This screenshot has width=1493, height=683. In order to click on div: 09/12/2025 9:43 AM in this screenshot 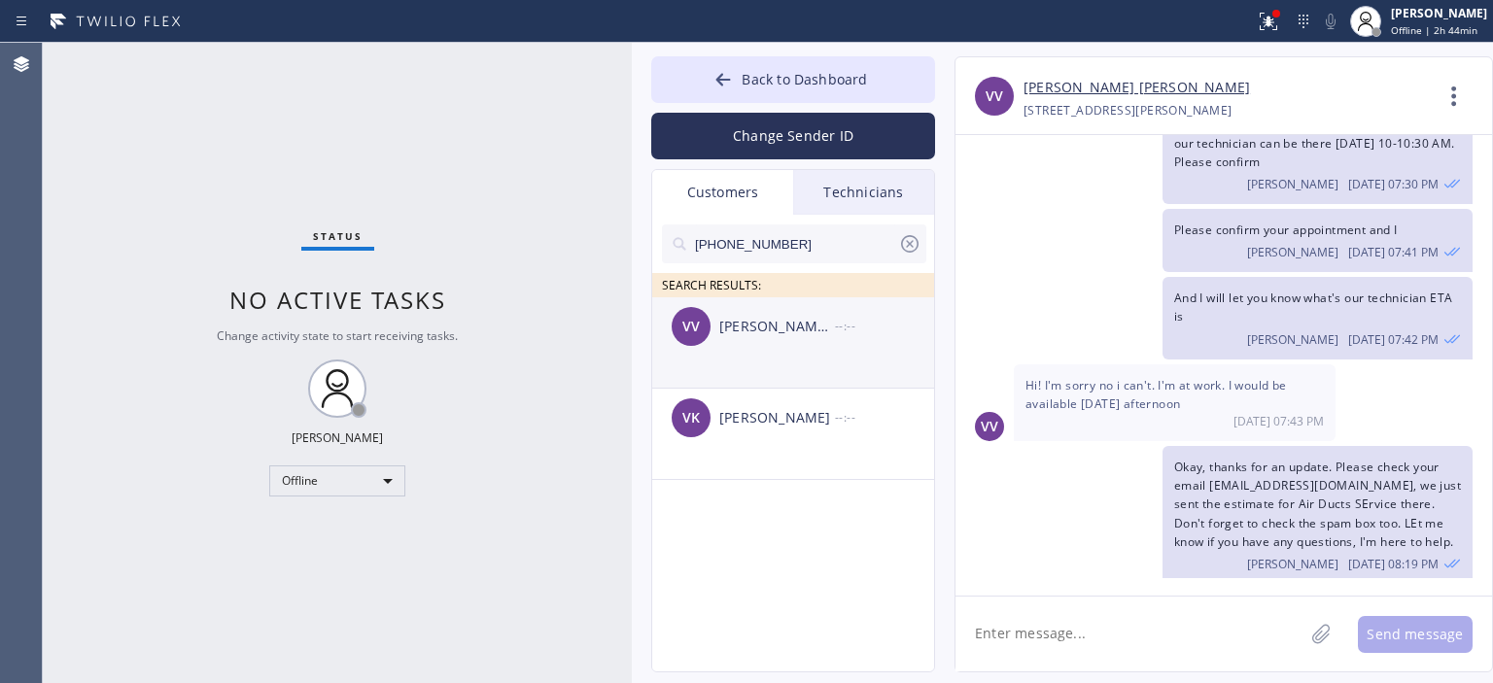, I will do `click(1174, 402)`.